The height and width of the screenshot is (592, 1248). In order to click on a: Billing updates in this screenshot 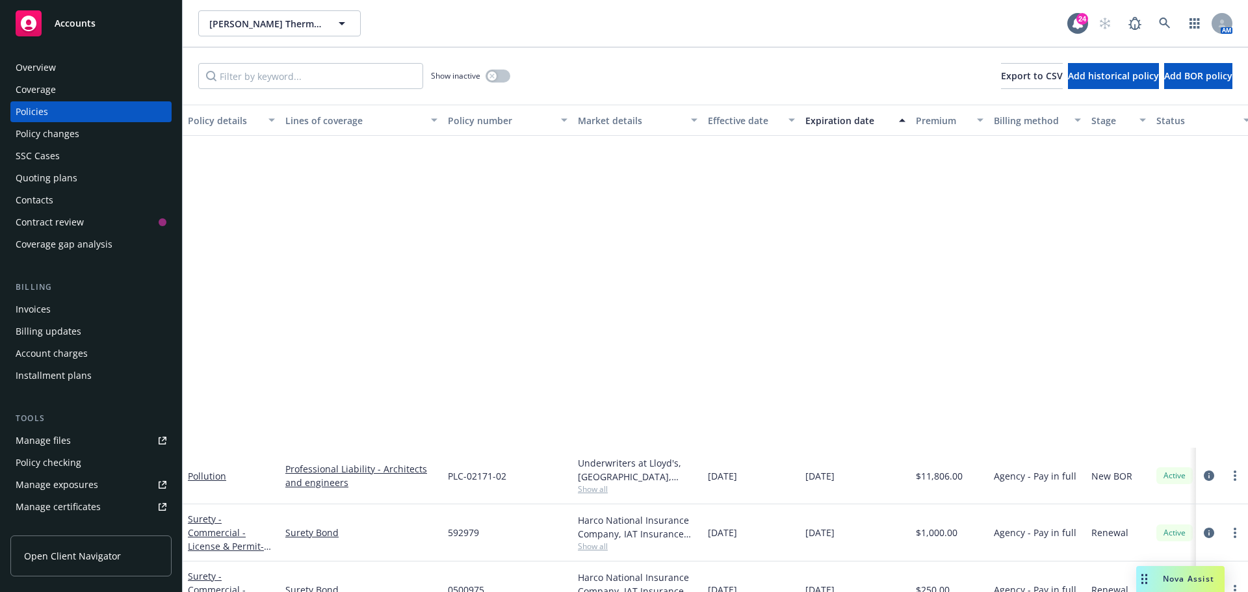, I will do `click(91, 331)`.